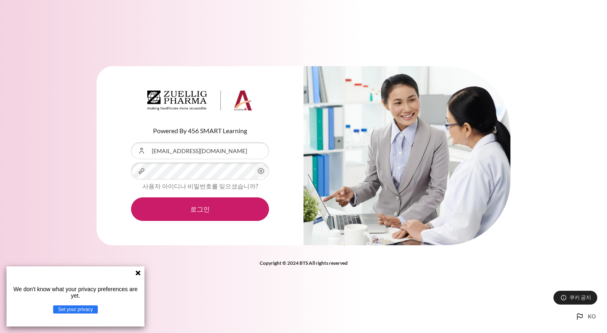  What do you see at coordinates (200, 151) in the screenshot?
I see `input: 사용자 아이디` at bounding box center [200, 151].